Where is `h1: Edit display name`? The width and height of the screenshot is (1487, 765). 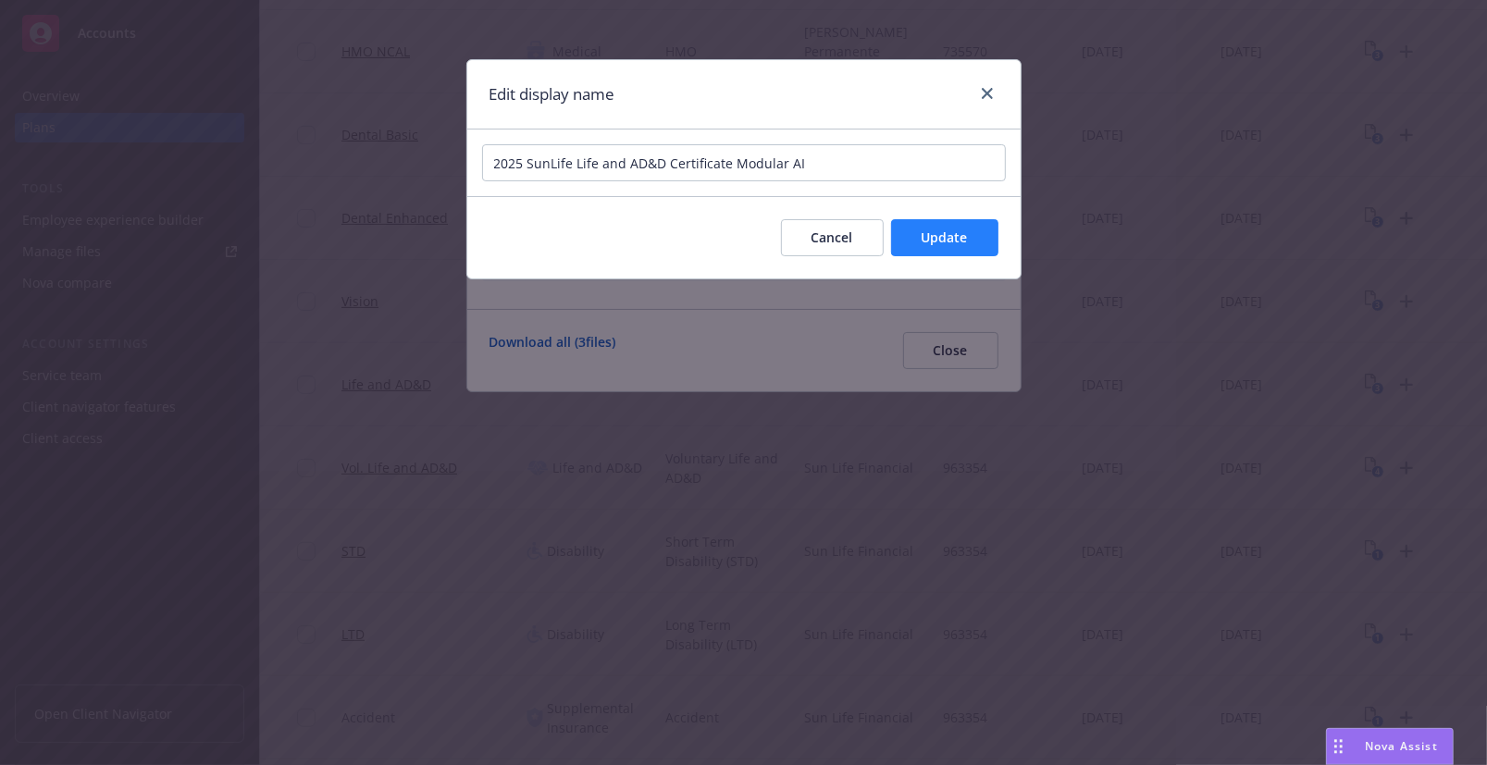
h1: Edit display name is located at coordinates (552, 94).